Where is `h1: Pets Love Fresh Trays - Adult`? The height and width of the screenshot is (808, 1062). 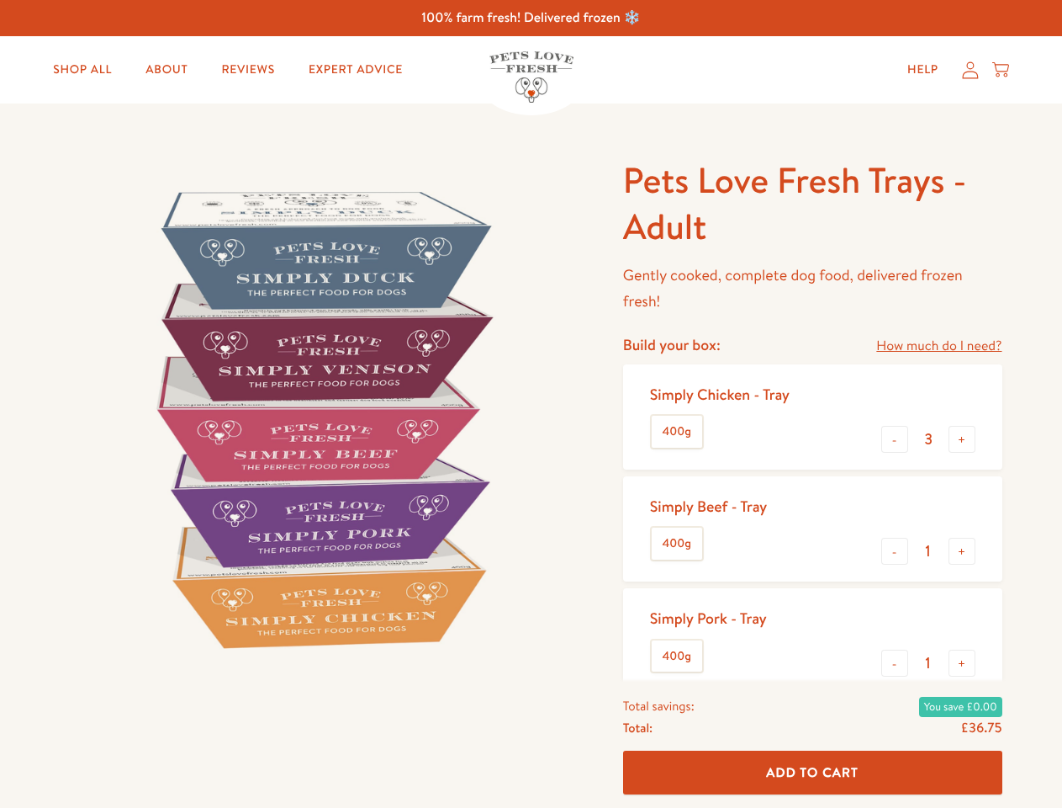 h1: Pets Love Fresh Trays - Adult is located at coordinates (813, 203).